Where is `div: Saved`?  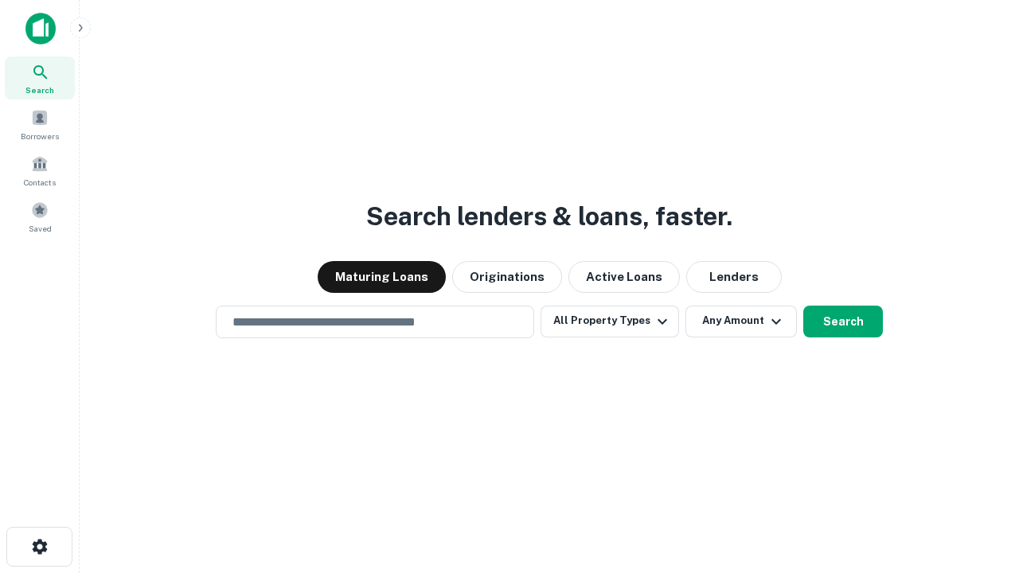 div: Saved is located at coordinates (40, 217).